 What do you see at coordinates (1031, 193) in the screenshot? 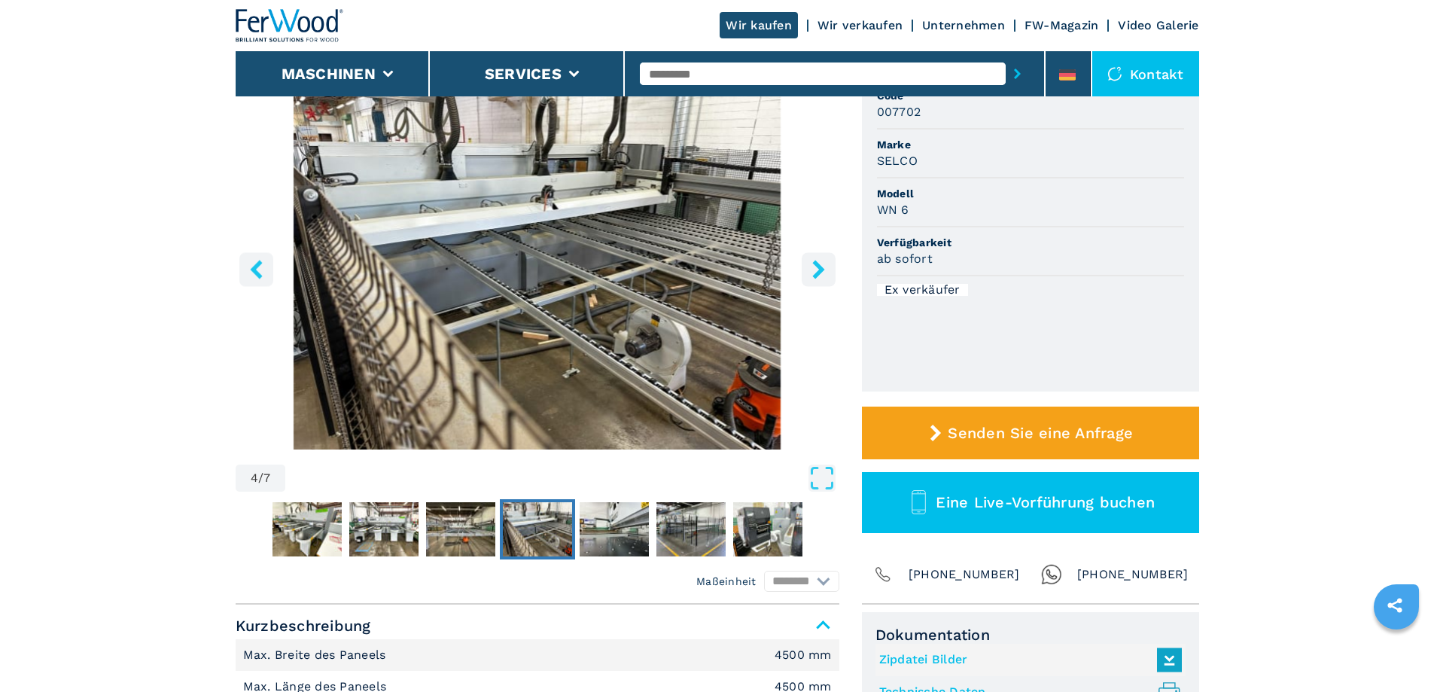
I see `span: Modell` at bounding box center [1031, 193].